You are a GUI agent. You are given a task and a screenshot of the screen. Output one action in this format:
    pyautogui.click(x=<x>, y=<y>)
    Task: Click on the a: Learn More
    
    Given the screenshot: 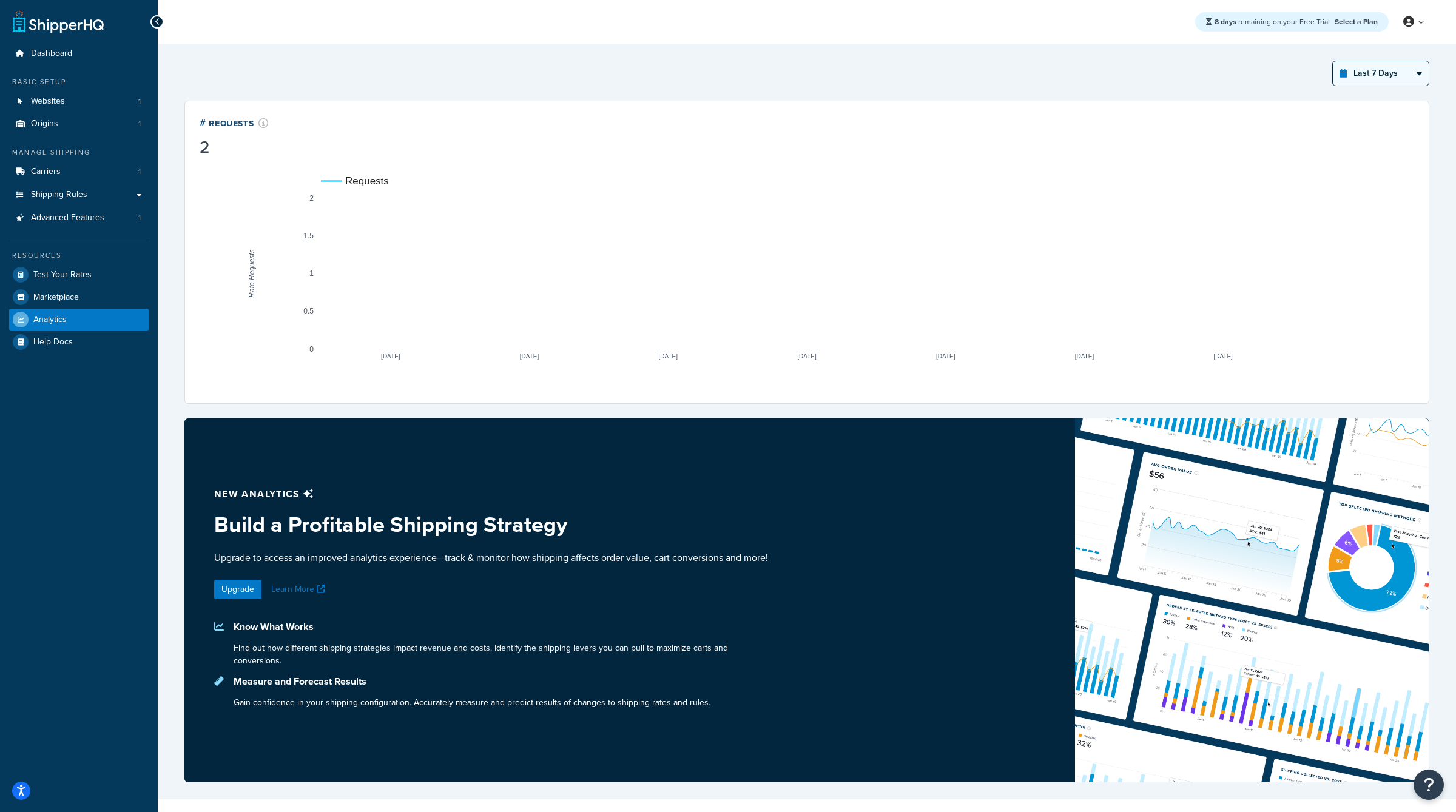 What is the action you would take?
    pyautogui.click(x=300, y=589)
    